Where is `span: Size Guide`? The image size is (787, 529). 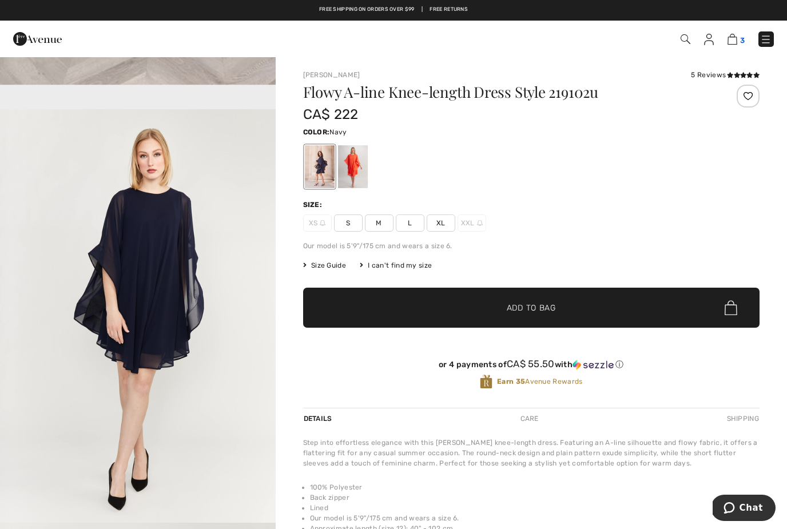 span: Size Guide is located at coordinates (324, 265).